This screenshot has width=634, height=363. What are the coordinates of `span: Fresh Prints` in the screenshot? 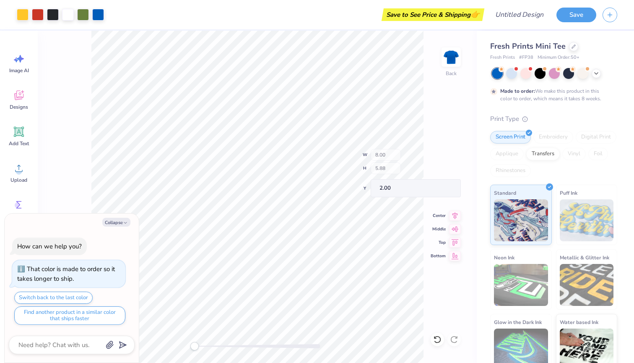 It's located at (502, 57).